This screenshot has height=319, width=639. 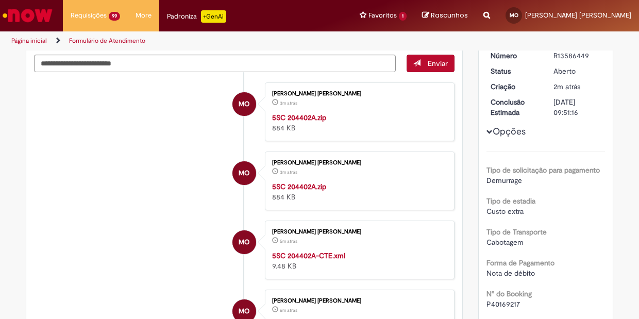 I want to click on b: Tipo de estadia, so click(x=511, y=201).